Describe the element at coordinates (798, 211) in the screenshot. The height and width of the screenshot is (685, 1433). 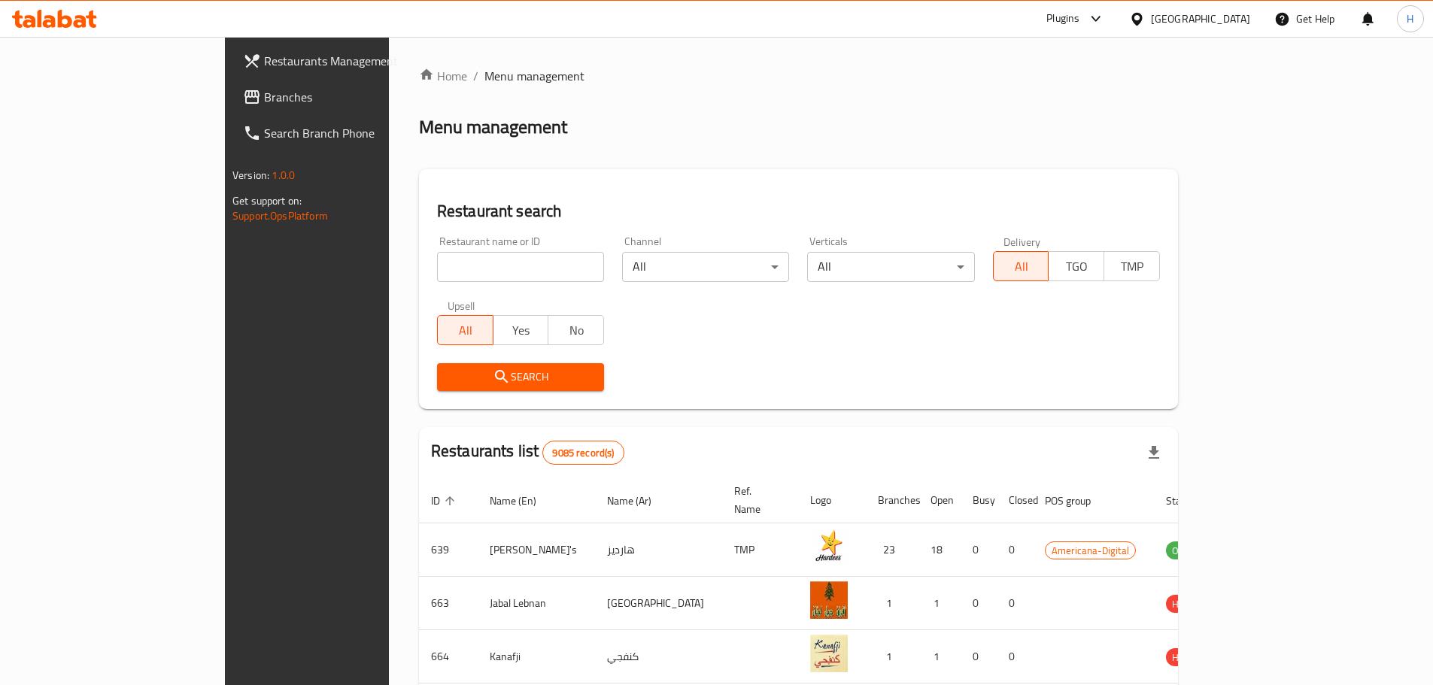
I see `h2: Restaurant search` at that location.